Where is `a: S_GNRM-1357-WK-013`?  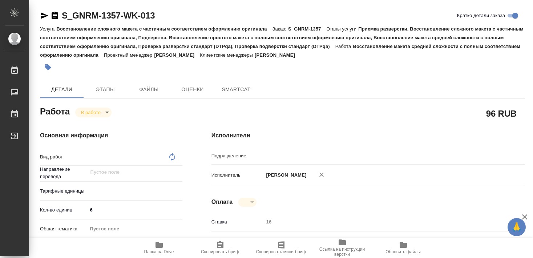
a: S_GNRM-1357-WK-013 is located at coordinates (108, 15).